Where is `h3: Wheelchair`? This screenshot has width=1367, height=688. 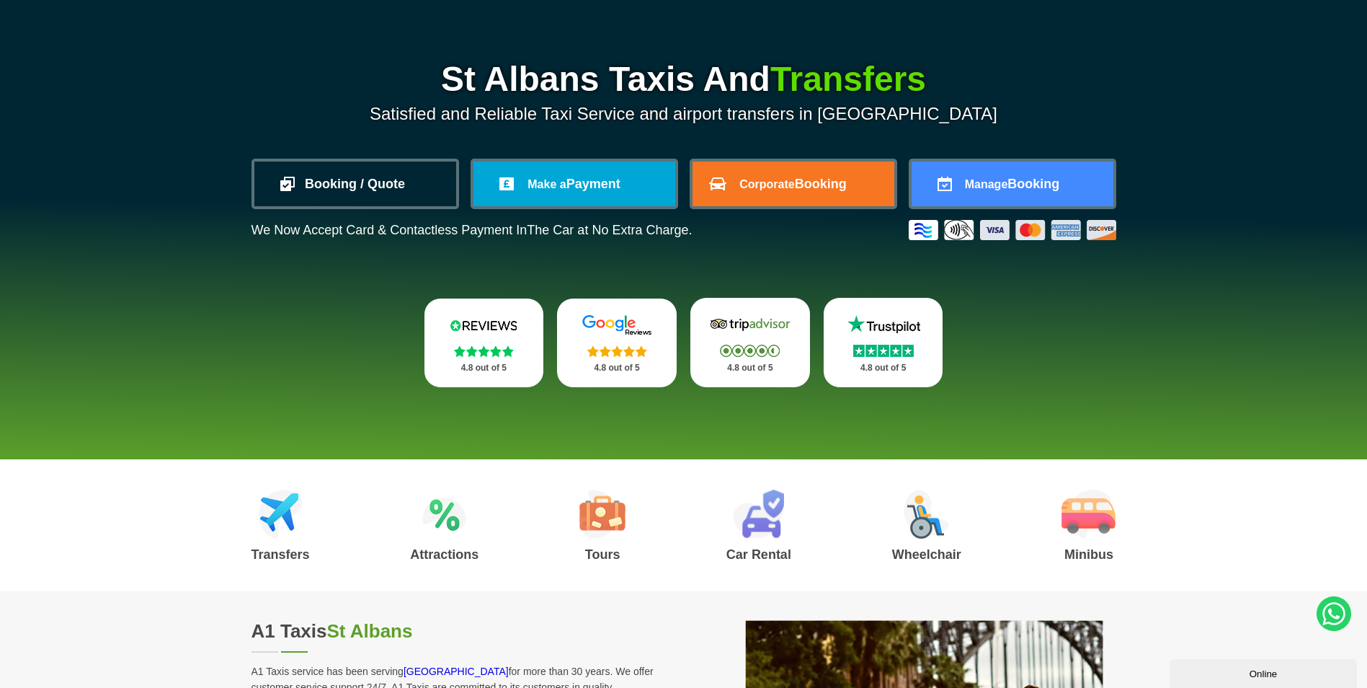 h3: Wheelchair is located at coordinates (927, 554).